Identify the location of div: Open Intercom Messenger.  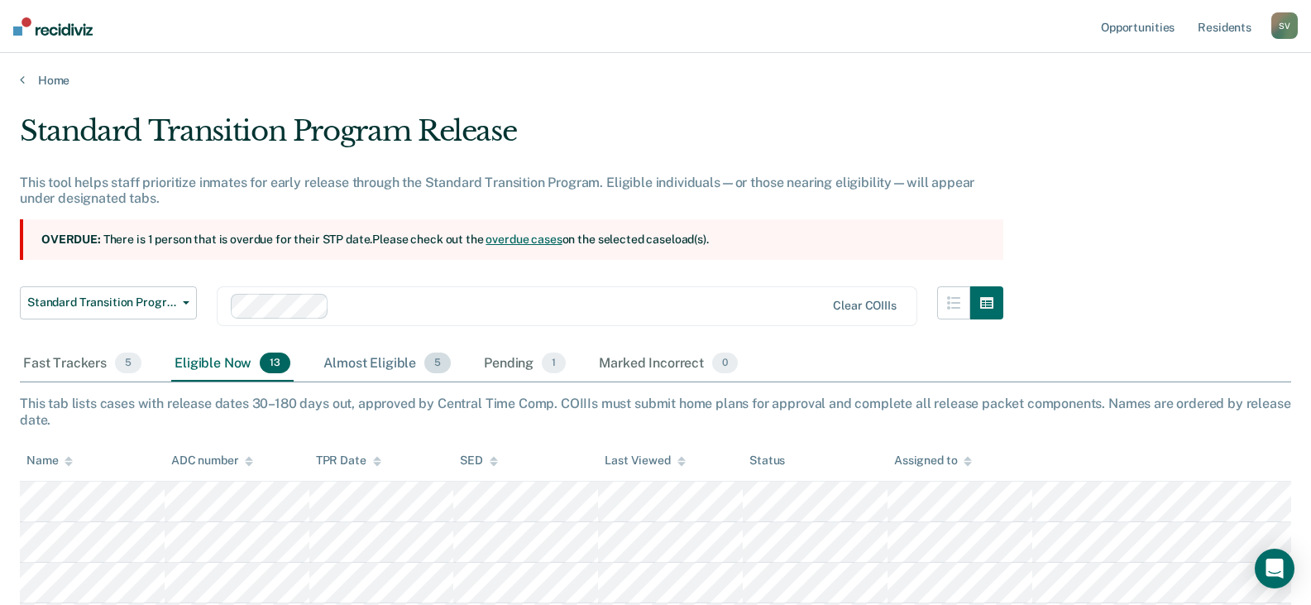
(1275, 568).